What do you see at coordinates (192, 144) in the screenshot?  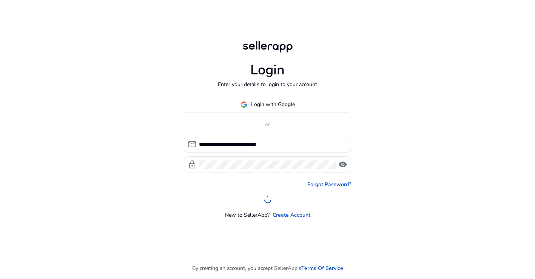 I see `span: mail` at bounding box center [192, 144].